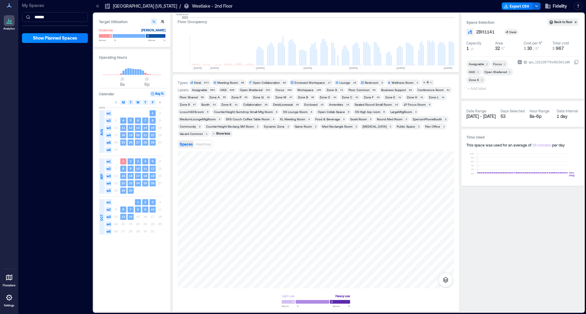 This screenshot has width=586, height=314. What do you see at coordinates (476, 111) in the screenshot?
I see `div: Date Range` at bounding box center [476, 111].